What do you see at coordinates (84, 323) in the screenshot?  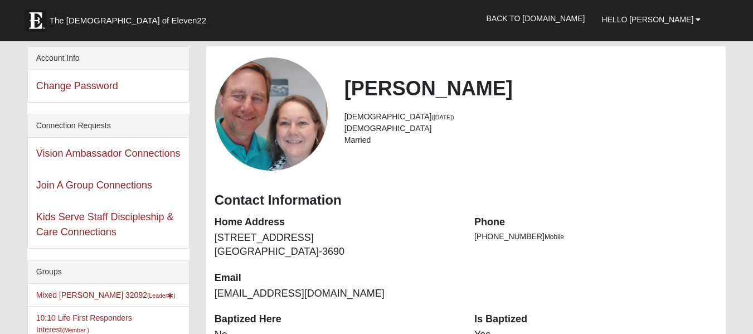 I see `a: 10:10 Life First Responders Interest(Member )` at bounding box center [84, 323].